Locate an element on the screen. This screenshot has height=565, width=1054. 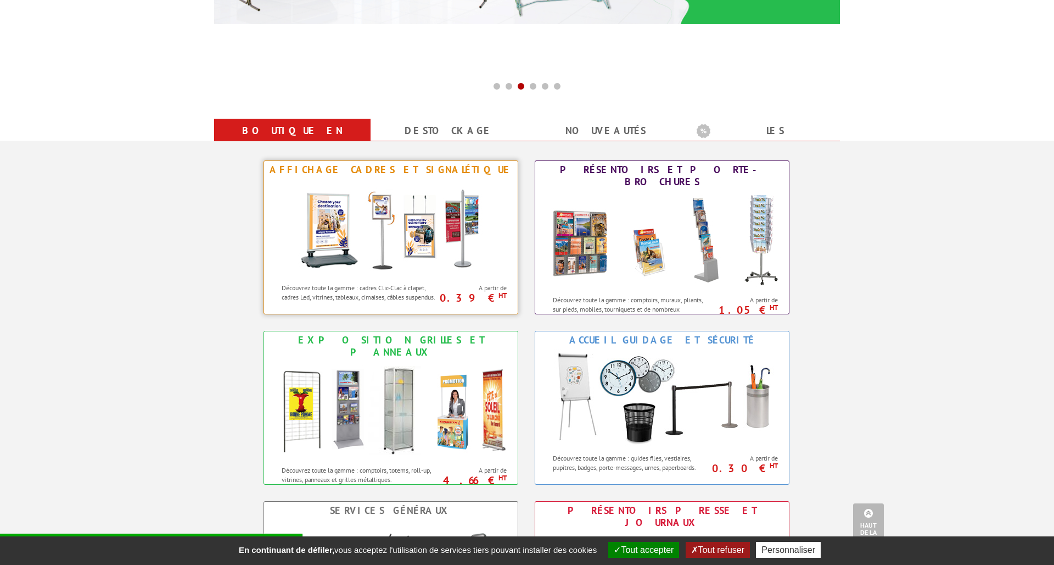
button: Personnaliser (fenêtre modale) is located at coordinates (789, 549).